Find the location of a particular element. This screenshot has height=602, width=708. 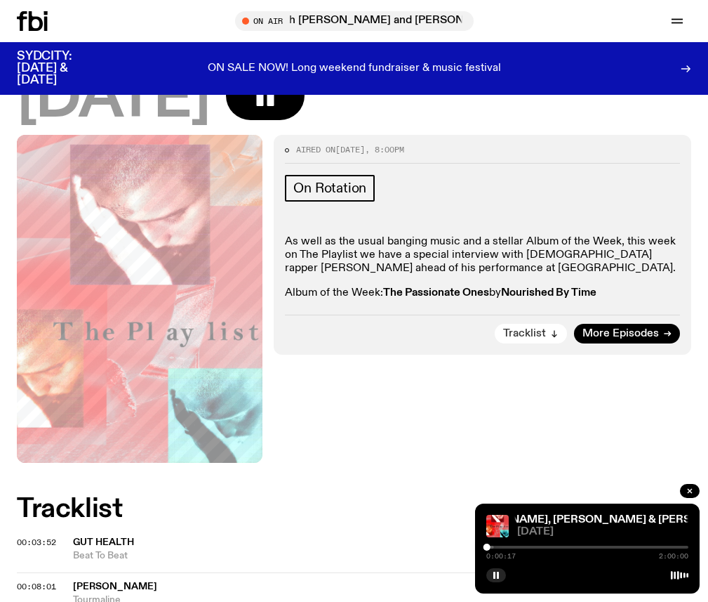

button: 00:03:52 is located at coordinates (37, 542).